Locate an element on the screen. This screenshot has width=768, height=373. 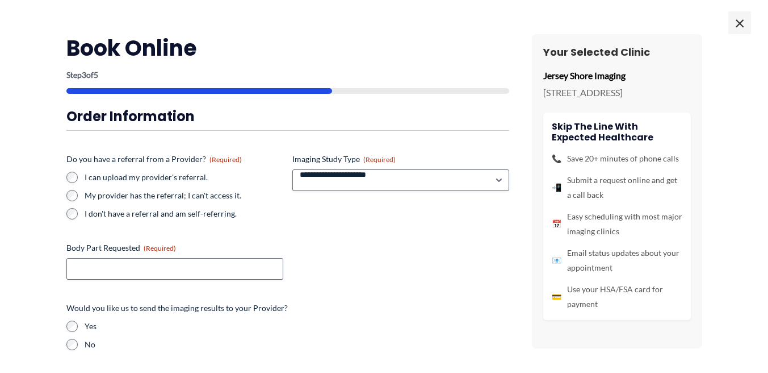
h3: Order Information is located at coordinates (288, 116).